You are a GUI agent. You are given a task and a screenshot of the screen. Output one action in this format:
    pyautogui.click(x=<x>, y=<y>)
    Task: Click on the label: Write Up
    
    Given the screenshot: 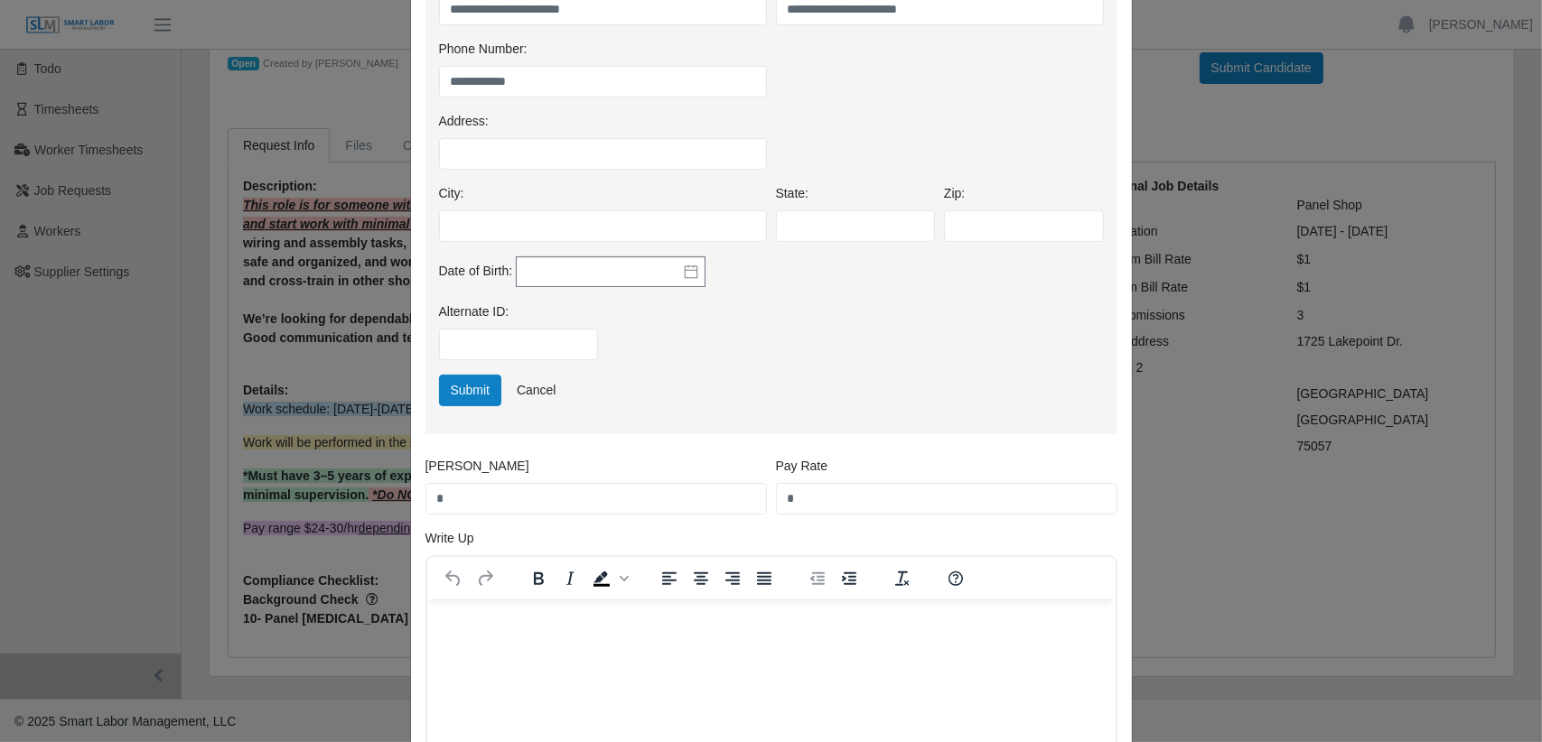 What is the action you would take?
    pyautogui.click(x=450, y=538)
    